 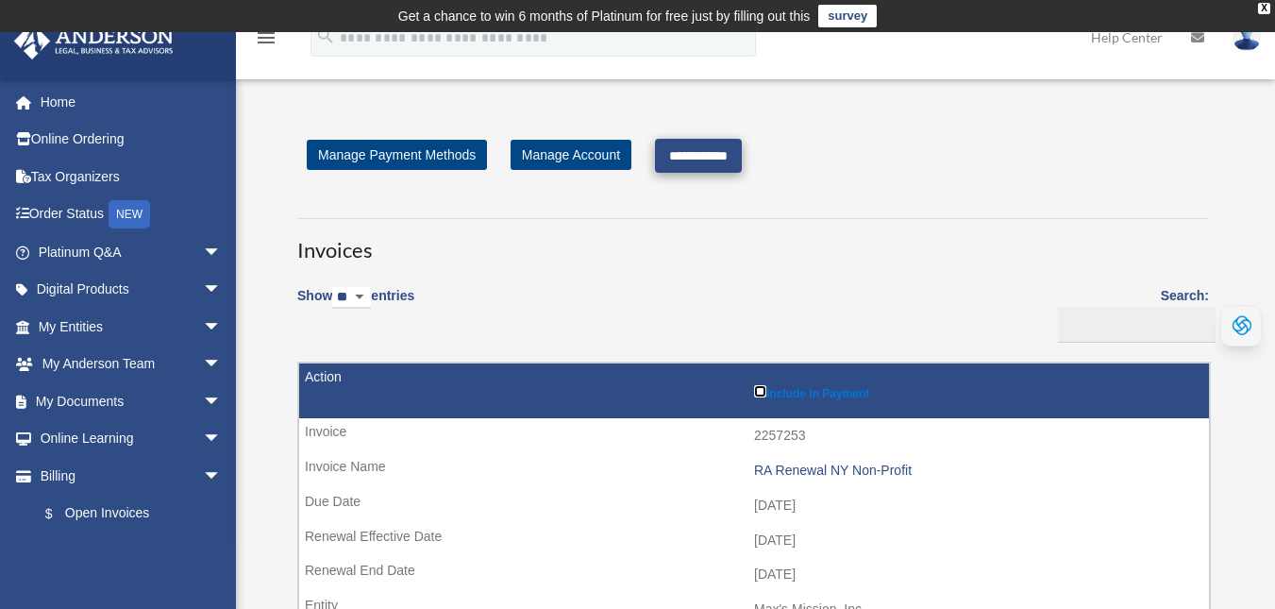 I want to click on a: Billingarrow_drop_down, so click(x=126, y=476).